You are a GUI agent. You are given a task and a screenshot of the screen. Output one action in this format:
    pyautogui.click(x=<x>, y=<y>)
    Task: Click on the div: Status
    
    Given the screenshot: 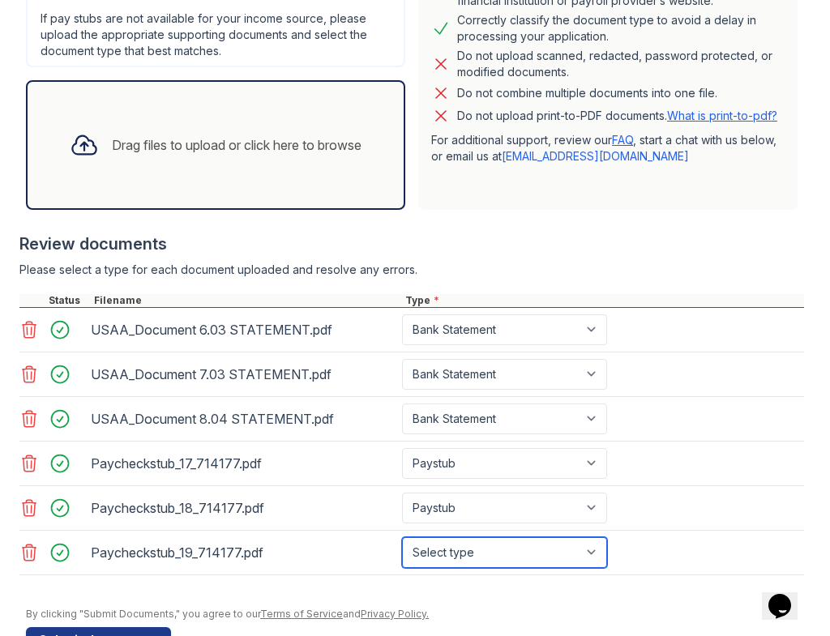 What is the action you would take?
    pyautogui.click(x=68, y=301)
    